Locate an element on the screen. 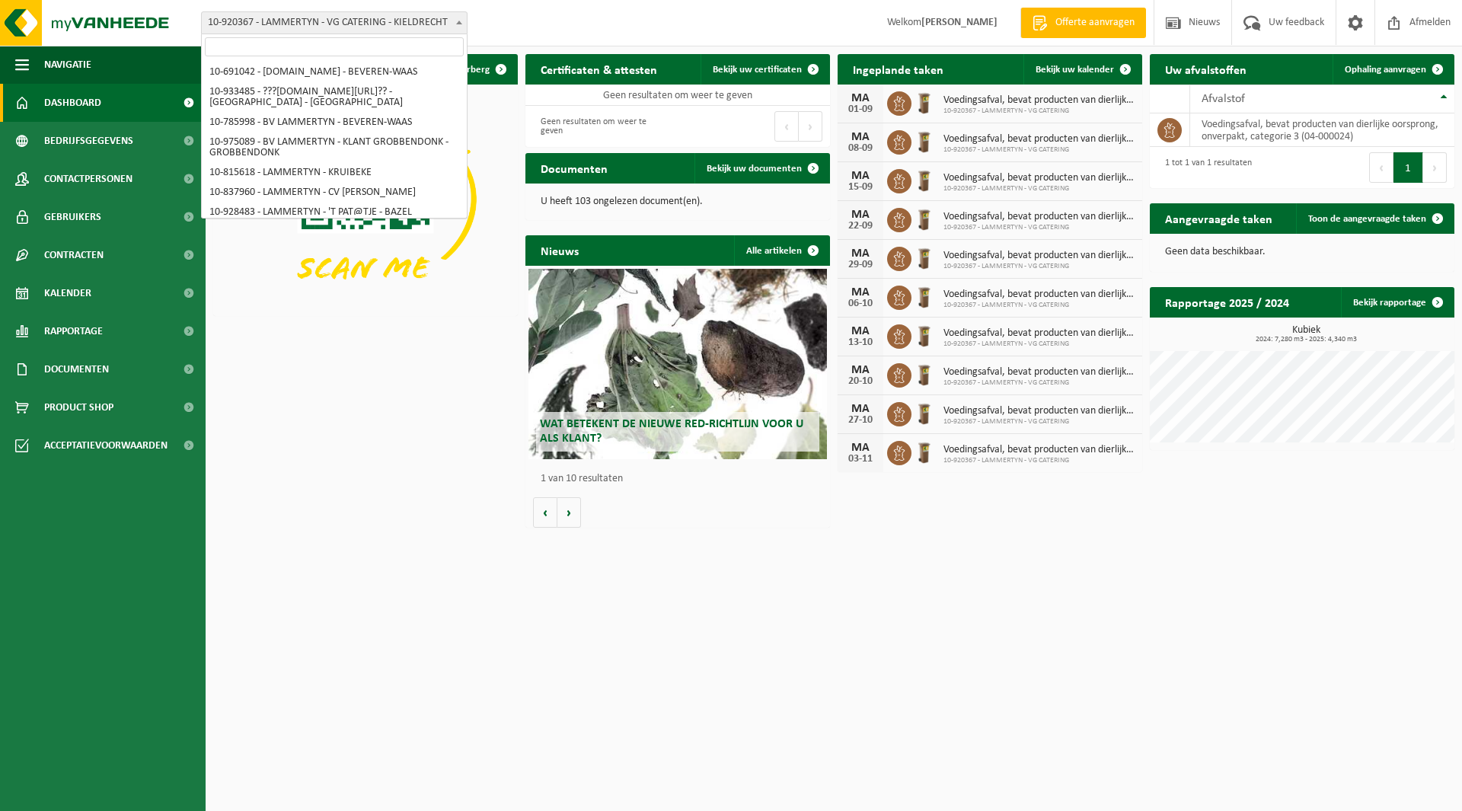  a: Bekijk rapportage is located at coordinates (1396, 302).